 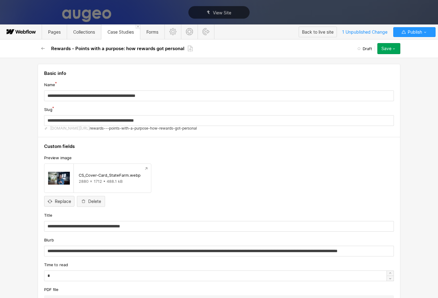 What do you see at coordinates (91, 202) in the screenshot?
I see `button: Delete` at bounding box center [91, 202].